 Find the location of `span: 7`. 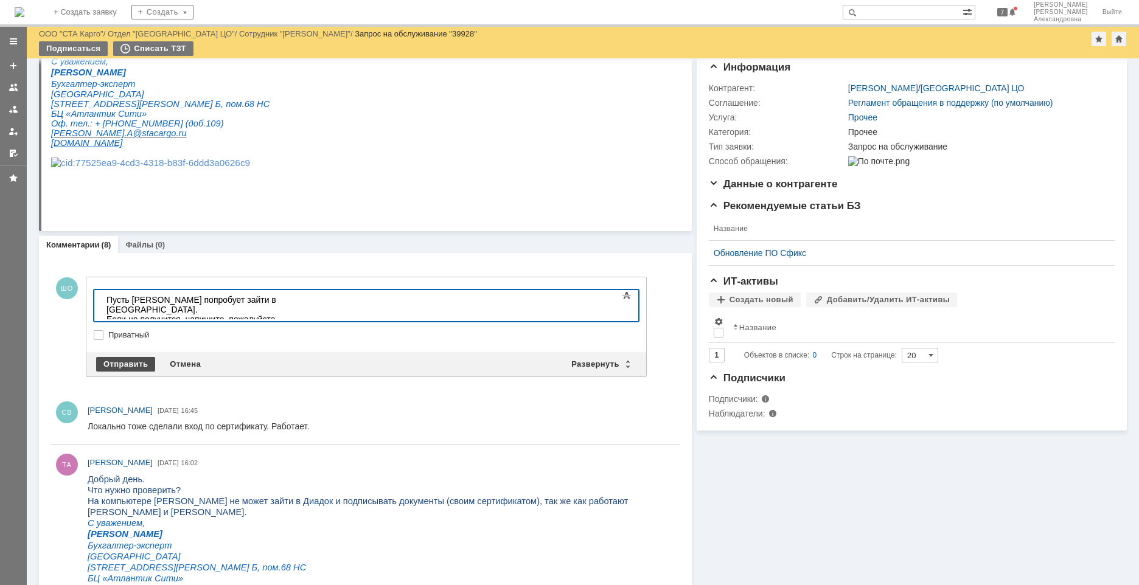

span: 7 is located at coordinates (1003, 12).